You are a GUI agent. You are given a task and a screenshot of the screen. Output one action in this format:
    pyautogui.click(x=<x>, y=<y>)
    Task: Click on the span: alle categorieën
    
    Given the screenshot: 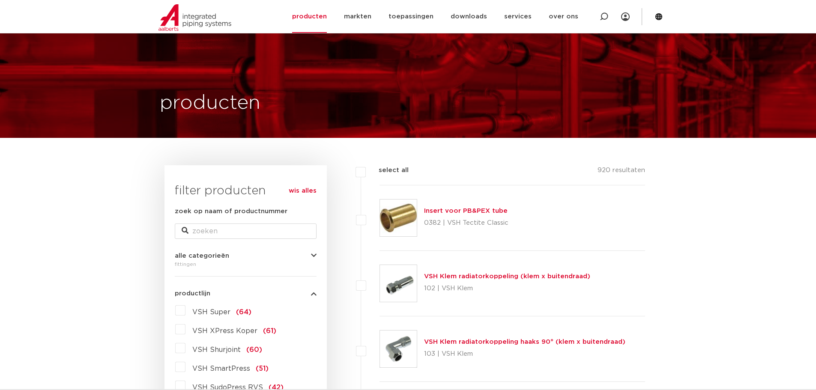 What is the action you would take?
    pyautogui.click(x=202, y=256)
    